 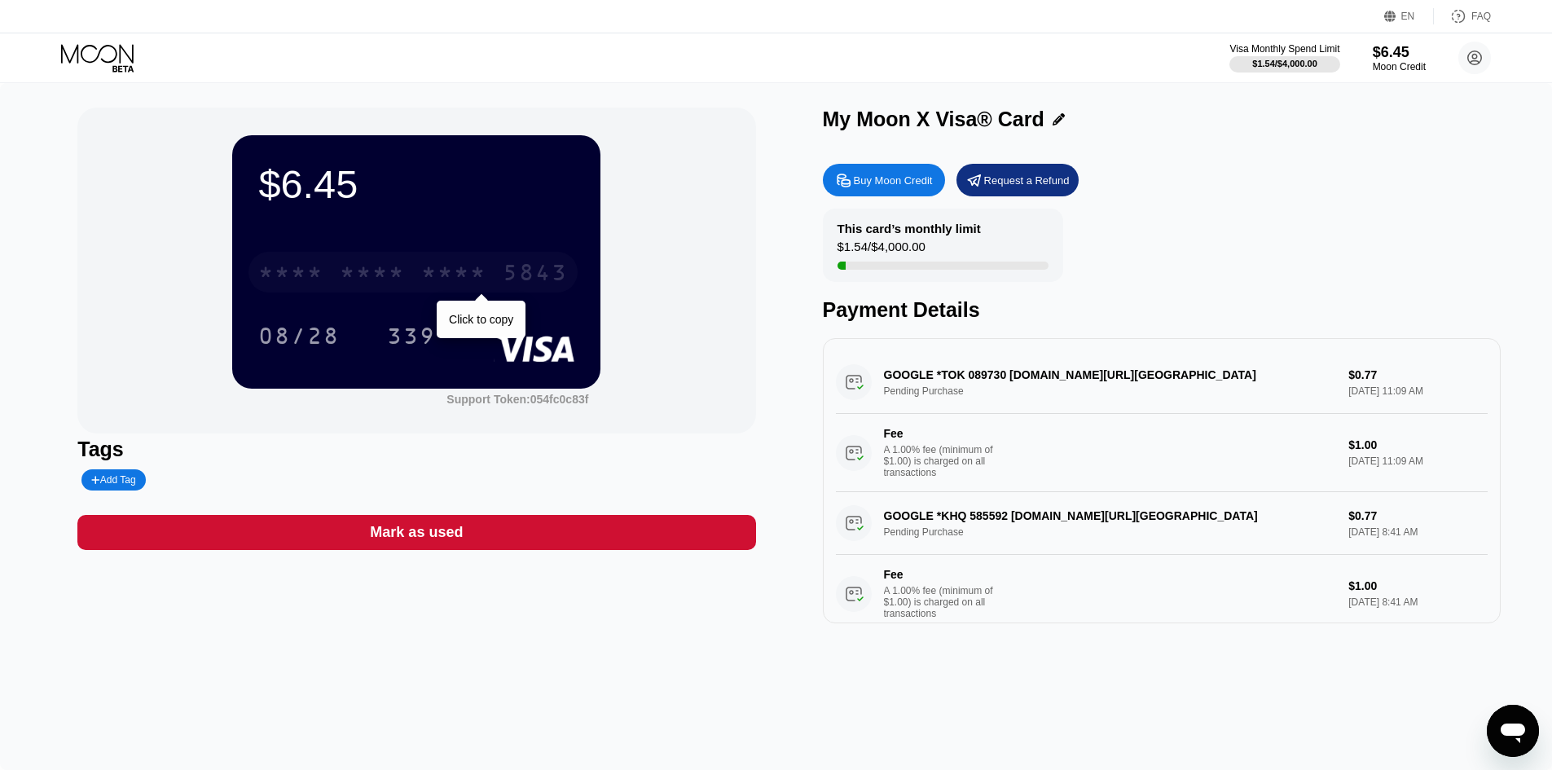 What do you see at coordinates (1399, 67) in the screenshot?
I see `div: Moon Credit` at bounding box center [1399, 67].